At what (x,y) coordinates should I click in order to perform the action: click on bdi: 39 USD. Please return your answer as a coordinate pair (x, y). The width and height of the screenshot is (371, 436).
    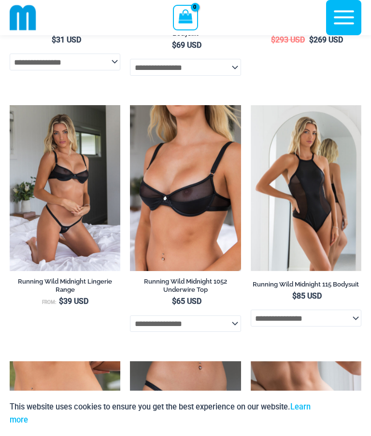
    Looking at the image, I should click on (73, 301).